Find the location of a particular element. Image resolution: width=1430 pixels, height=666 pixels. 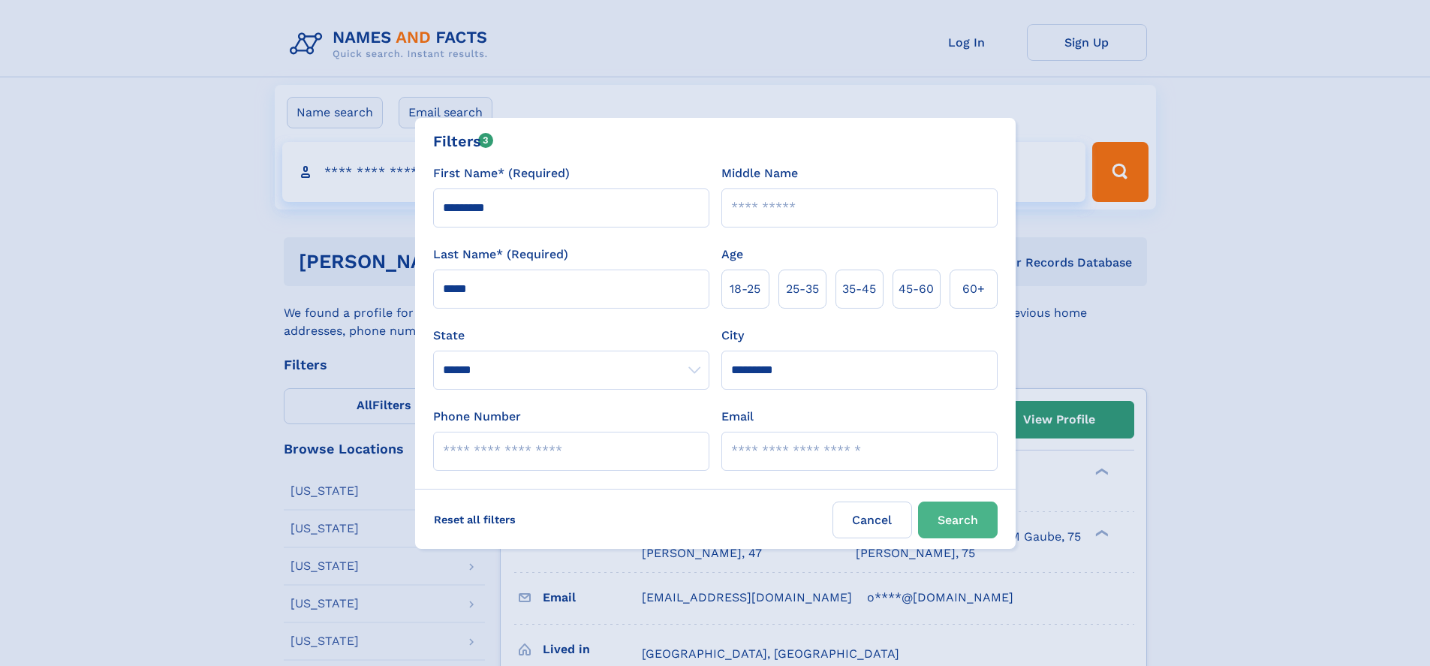

label: Phone Number is located at coordinates (477, 417).